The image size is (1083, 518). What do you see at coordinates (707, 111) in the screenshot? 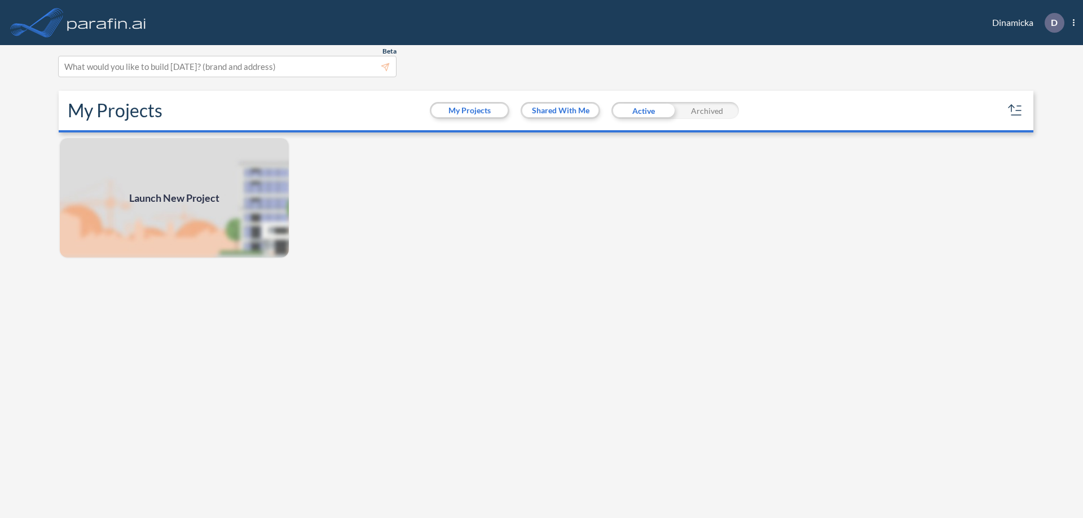
I see `div: Archived` at bounding box center [707, 111].